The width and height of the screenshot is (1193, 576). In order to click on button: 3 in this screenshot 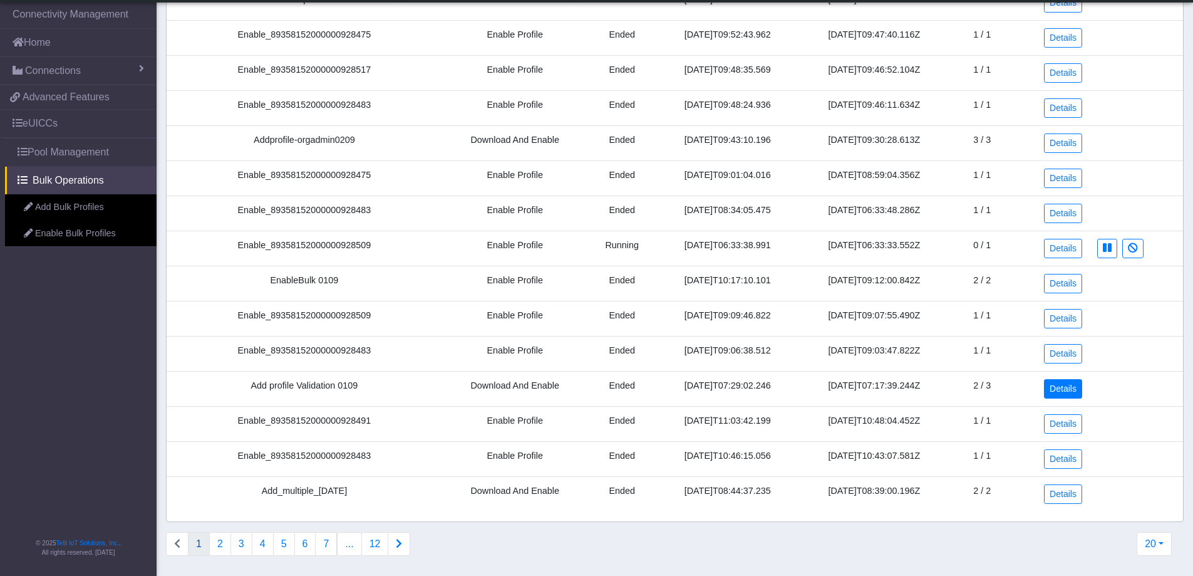, I will do `click(241, 544)`.